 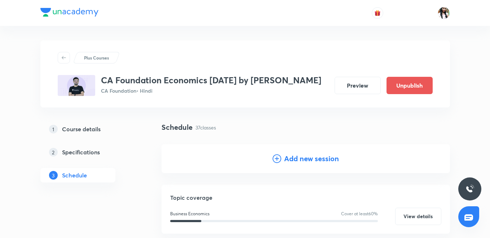 I want to click on button: Preview, so click(x=357, y=85).